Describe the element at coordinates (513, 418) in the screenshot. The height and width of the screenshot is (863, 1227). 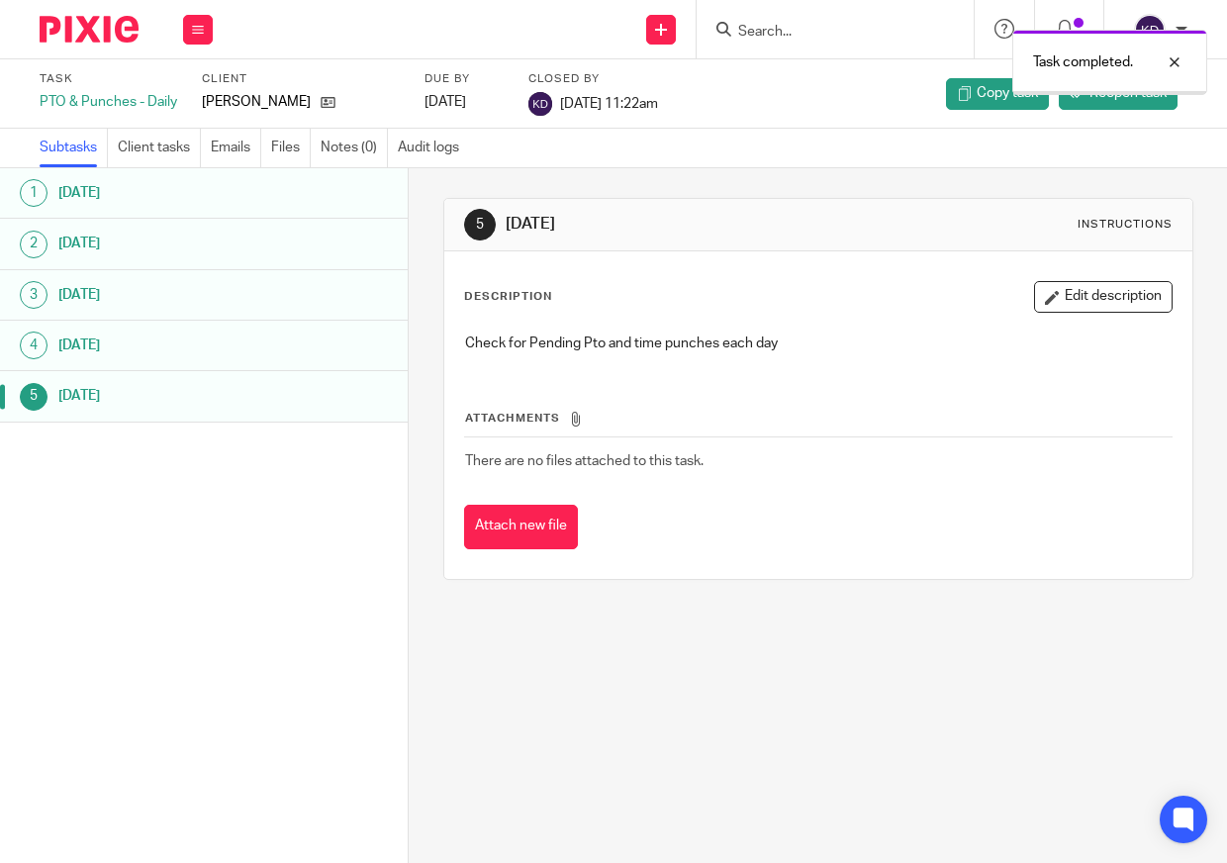
I see `span: Attachments` at that location.